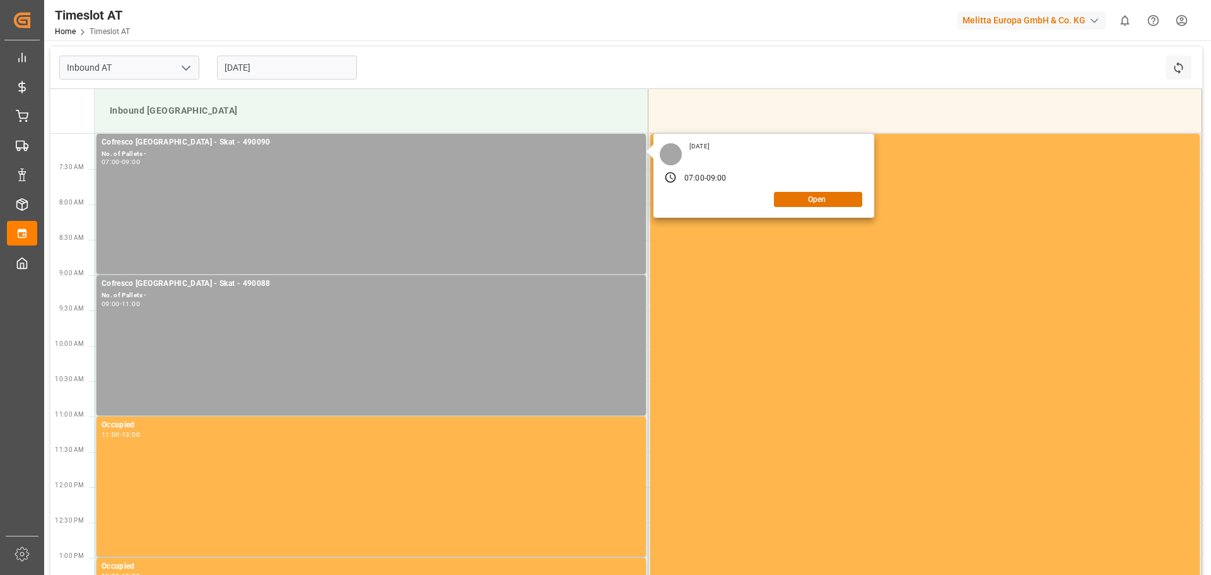 The image size is (1211, 575). What do you see at coordinates (71, 308) in the screenshot?
I see `span: 9:30 AM` at bounding box center [71, 308].